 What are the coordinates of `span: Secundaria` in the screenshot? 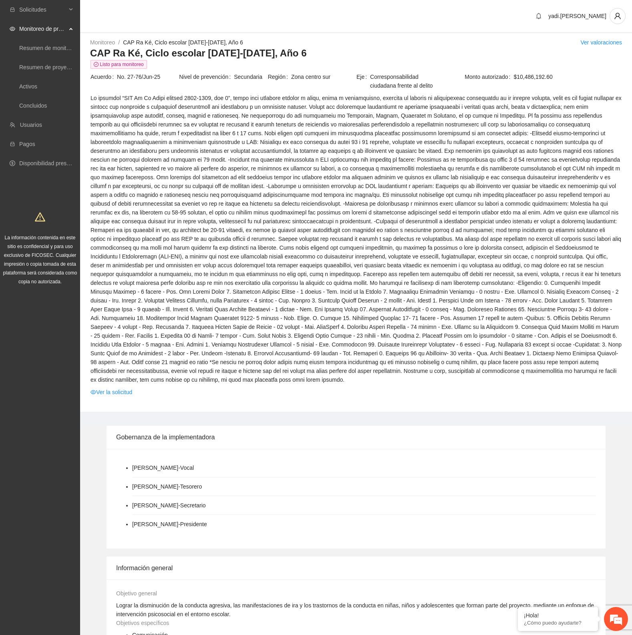 It's located at (250, 77).